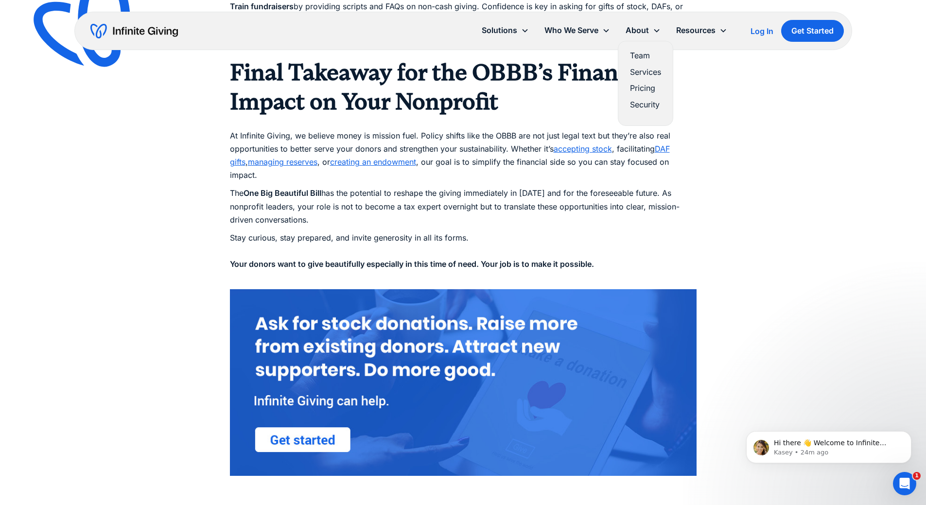 The height and width of the screenshot is (505, 926). What do you see at coordinates (583, 149) in the screenshot?
I see `a: accepting stock` at bounding box center [583, 149].